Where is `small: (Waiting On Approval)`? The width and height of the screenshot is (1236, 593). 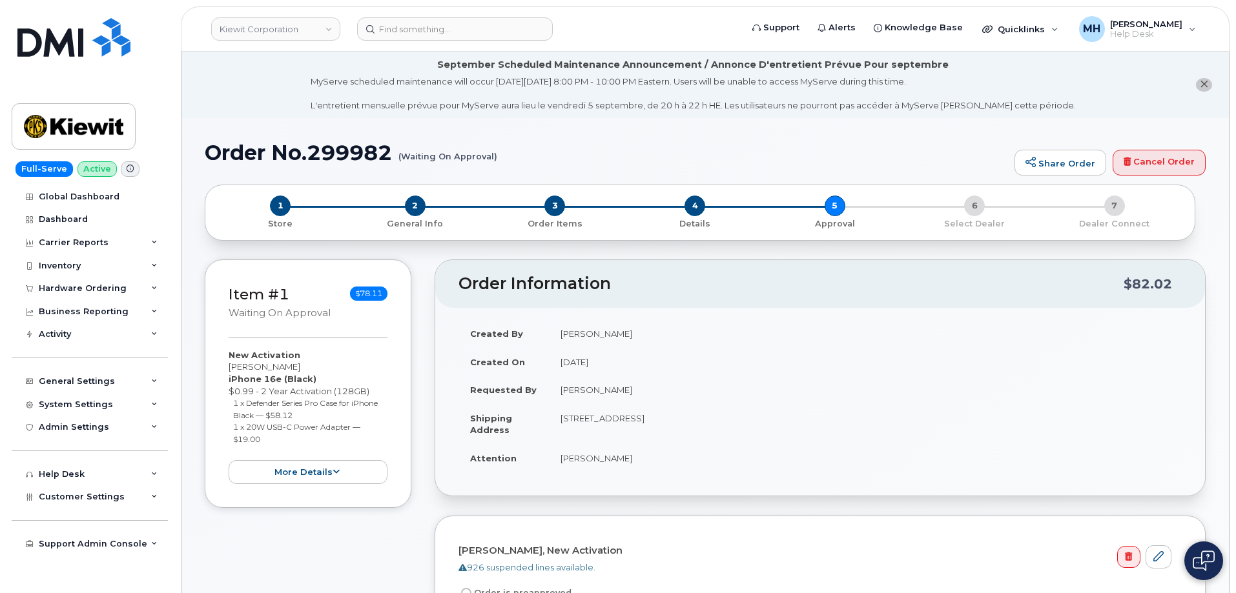
small: (Waiting On Approval) is located at coordinates (447, 151).